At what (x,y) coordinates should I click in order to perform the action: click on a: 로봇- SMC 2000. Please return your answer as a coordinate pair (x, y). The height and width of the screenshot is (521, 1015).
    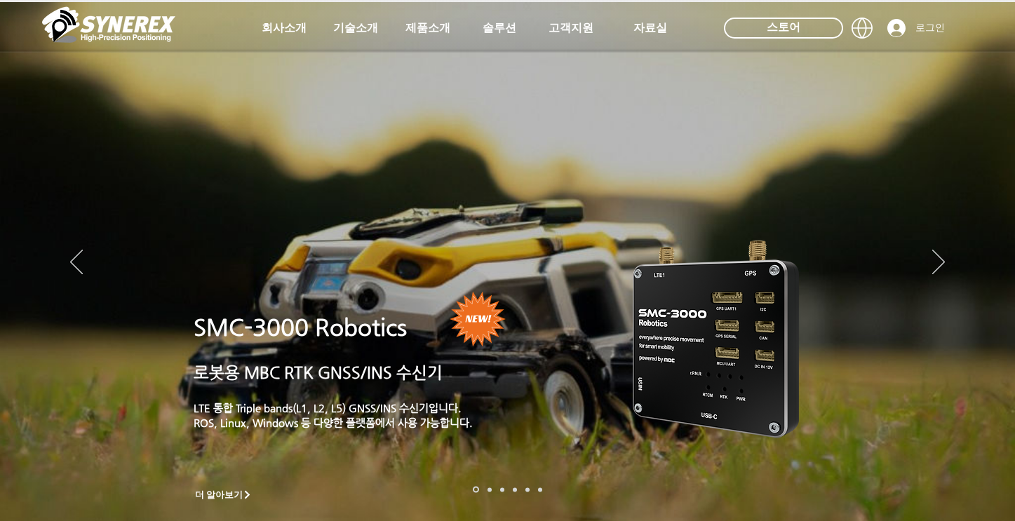
    Looking at the image, I should click on (476, 490).